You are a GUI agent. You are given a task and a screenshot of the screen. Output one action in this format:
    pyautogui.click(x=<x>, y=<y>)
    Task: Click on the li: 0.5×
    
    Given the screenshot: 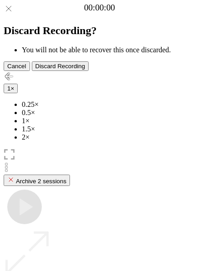 What is the action you would take?
    pyautogui.click(x=109, y=113)
    